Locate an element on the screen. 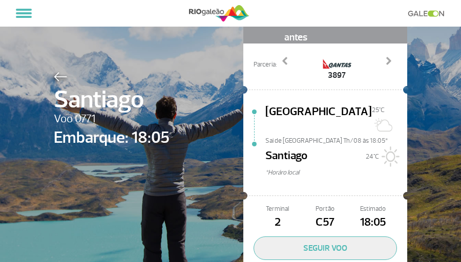 The image size is (461, 262). span: 25°C is located at coordinates (378, 110).